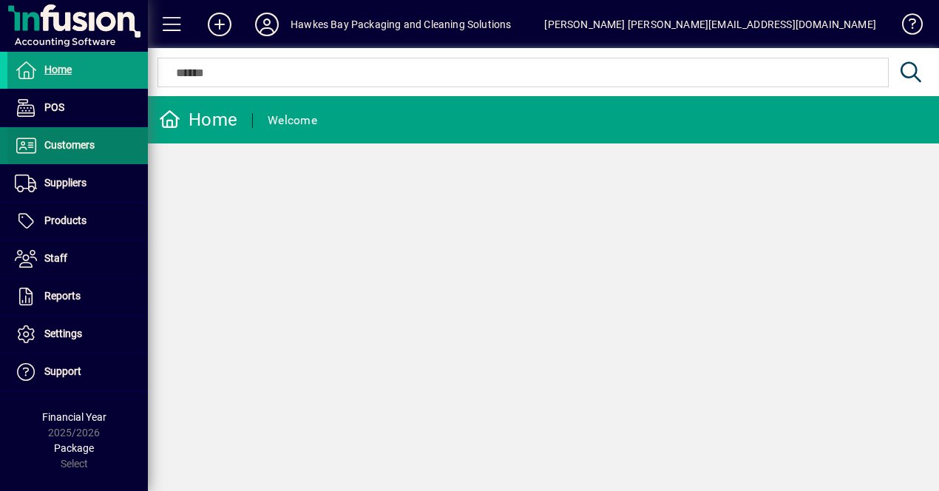 The image size is (939, 491). What do you see at coordinates (78, 259) in the screenshot?
I see `a: Staff` at bounding box center [78, 259].